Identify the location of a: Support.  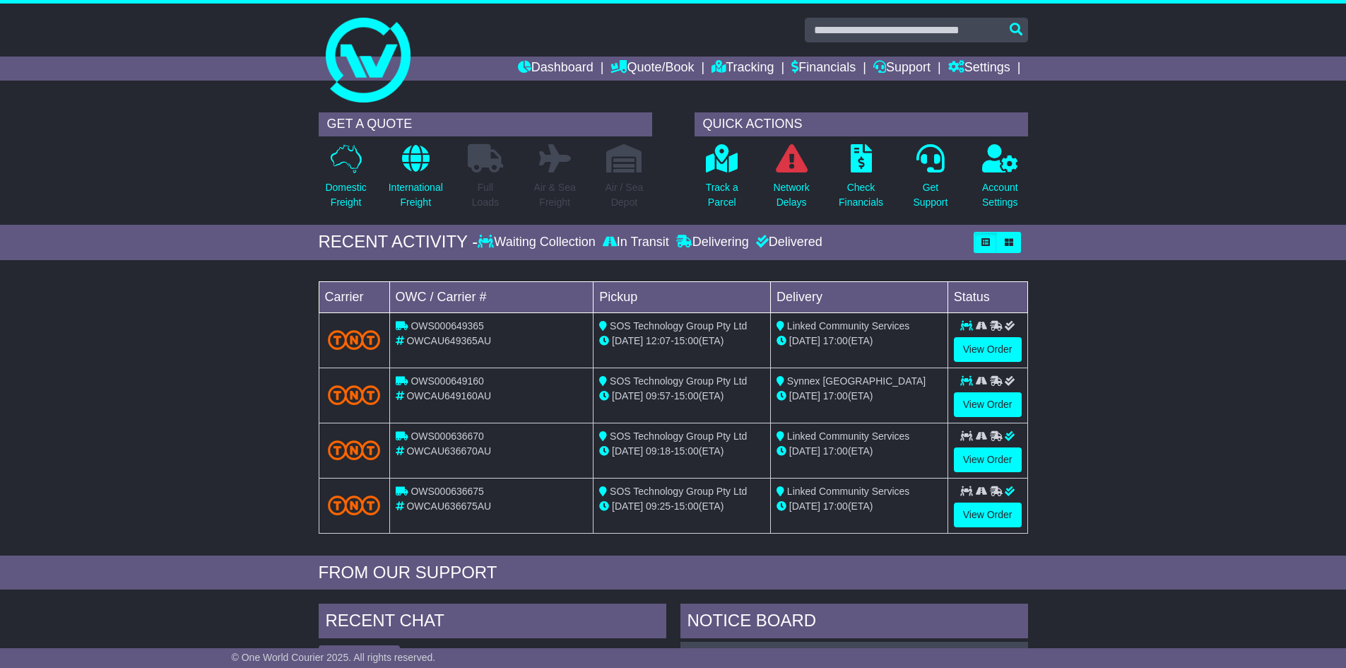
(901, 69).